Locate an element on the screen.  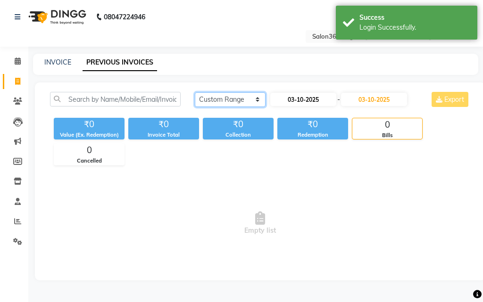
div: Success is located at coordinates (415, 17).